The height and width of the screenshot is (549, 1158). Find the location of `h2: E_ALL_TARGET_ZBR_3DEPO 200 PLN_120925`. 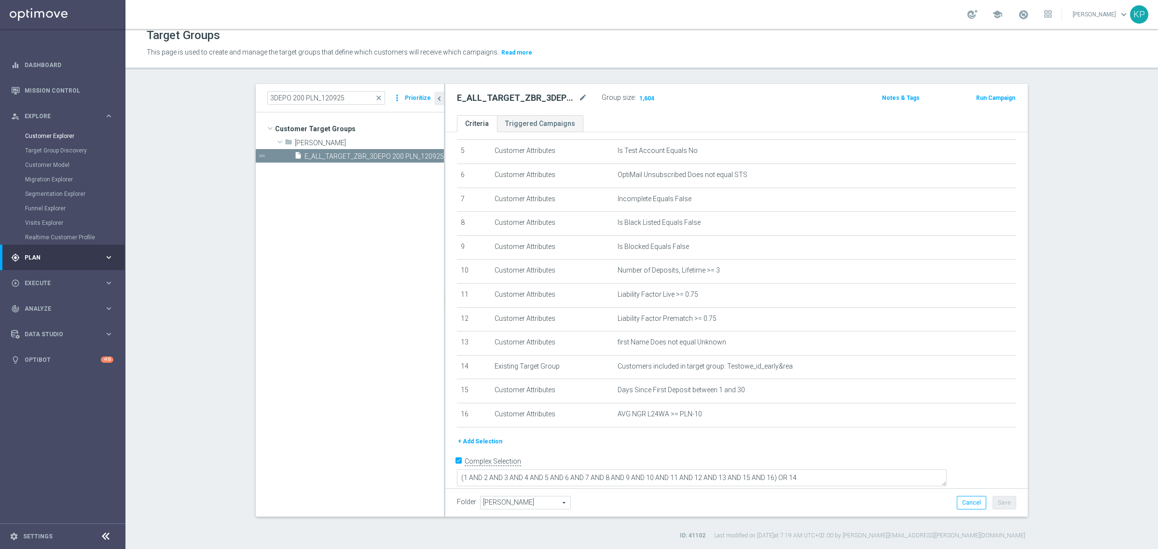

h2: E_ALL_TARGET_ZBR_3DEPO 200 PLN_120925 is located at coordinates (517, 98).